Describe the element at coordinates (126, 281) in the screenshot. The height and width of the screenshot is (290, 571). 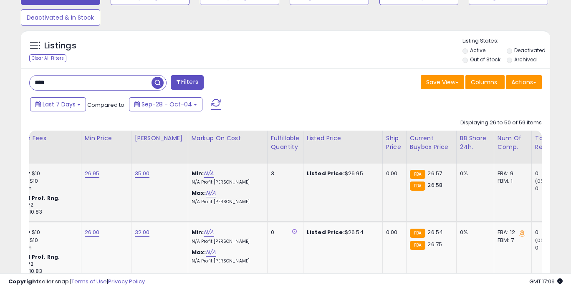
I see `a: Privacy Policy` at that location.